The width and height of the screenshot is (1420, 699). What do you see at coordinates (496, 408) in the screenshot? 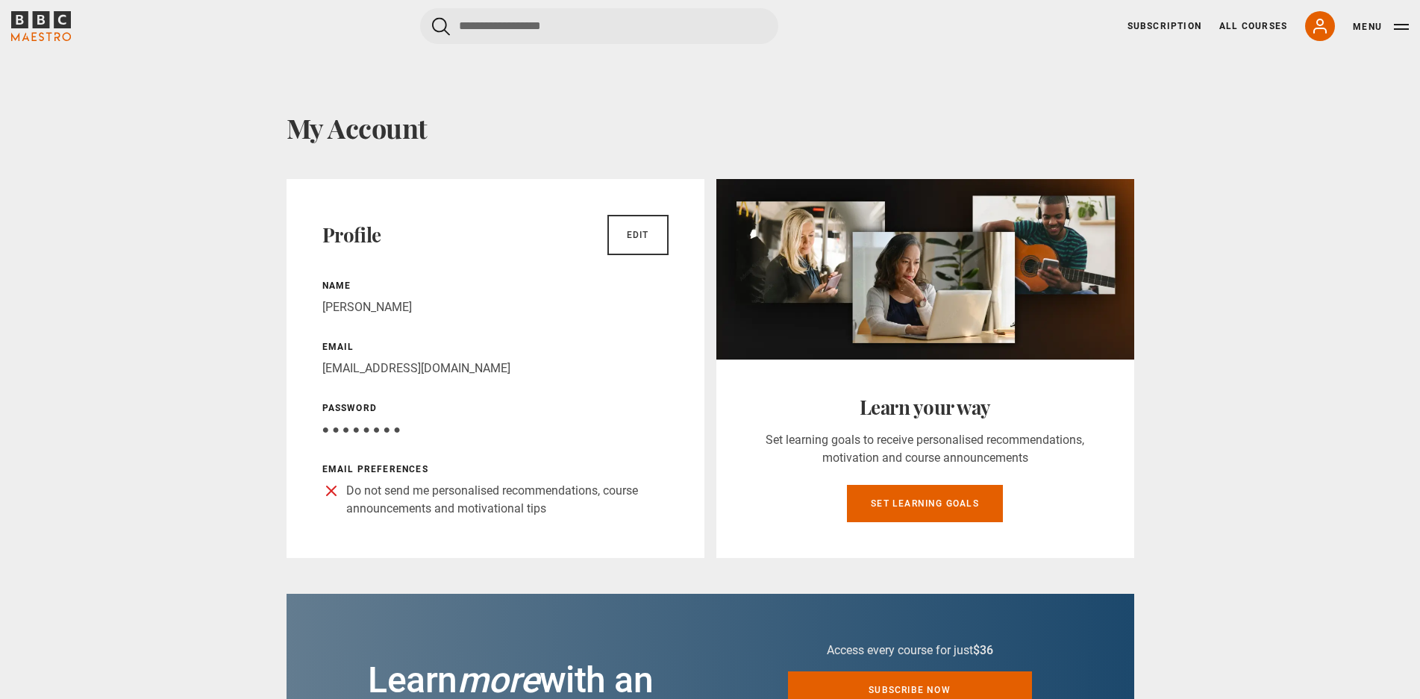
I see `p: Password` at bounding box center [496, 408].